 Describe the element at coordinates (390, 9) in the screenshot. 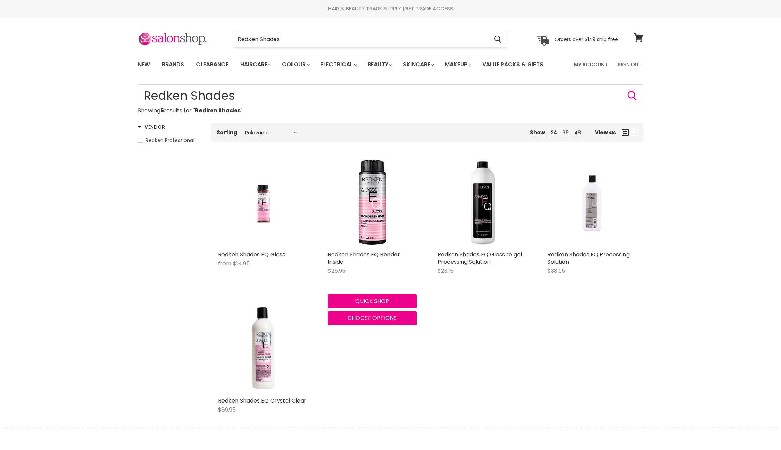

I see `div: HAIR & BEAUTY TRADE SUPPLY |` at that location.